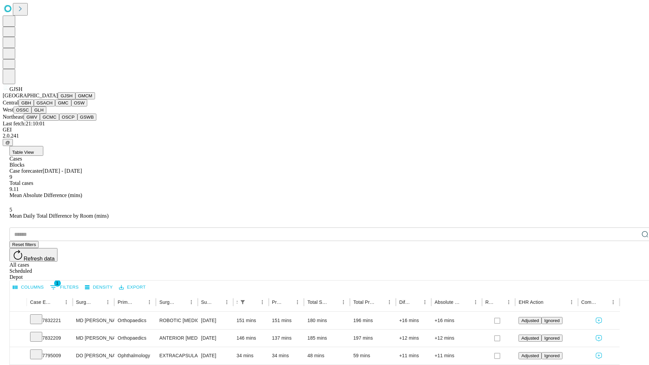 This screenshot has width=649, height=365. What do you see at coordinates (132, 287) in the screenshot?
I see `button: Export` at bounding box center [132, 287].